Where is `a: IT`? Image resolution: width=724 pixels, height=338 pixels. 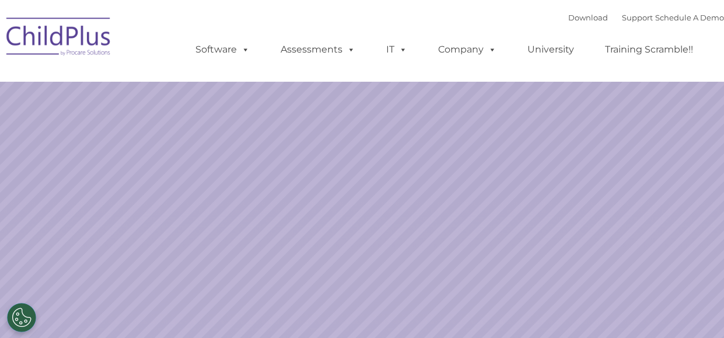 a: IT is located at coordinates (397, 50).